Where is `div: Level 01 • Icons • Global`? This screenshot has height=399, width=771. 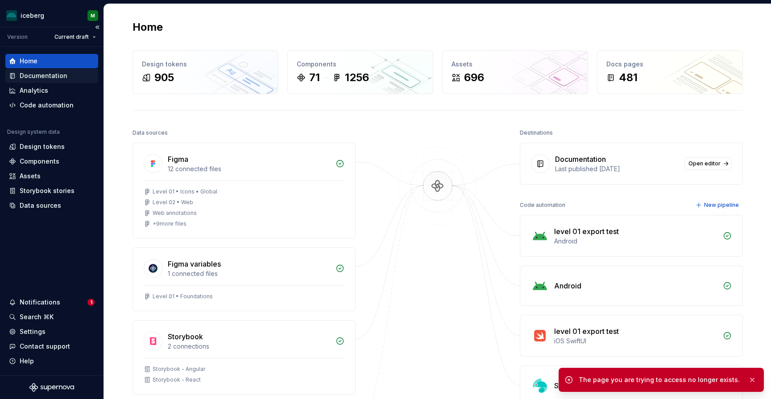
div: Level 01 • Icons • Global is located at coordinates (185, 192).